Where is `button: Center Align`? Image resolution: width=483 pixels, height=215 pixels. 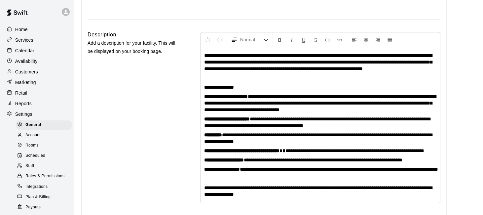 button: Center Align is located at coordinates (366, 40).